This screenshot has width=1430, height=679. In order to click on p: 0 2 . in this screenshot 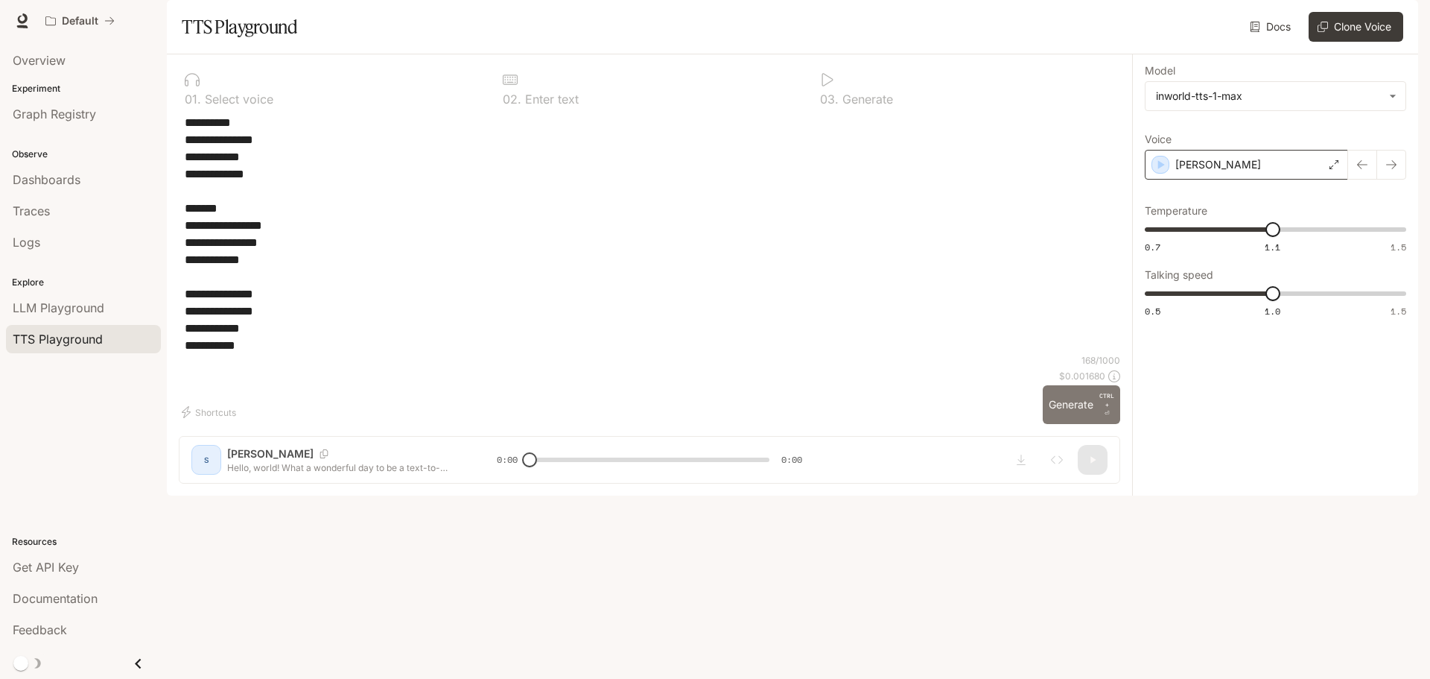, I will do `click(512, 99)`.